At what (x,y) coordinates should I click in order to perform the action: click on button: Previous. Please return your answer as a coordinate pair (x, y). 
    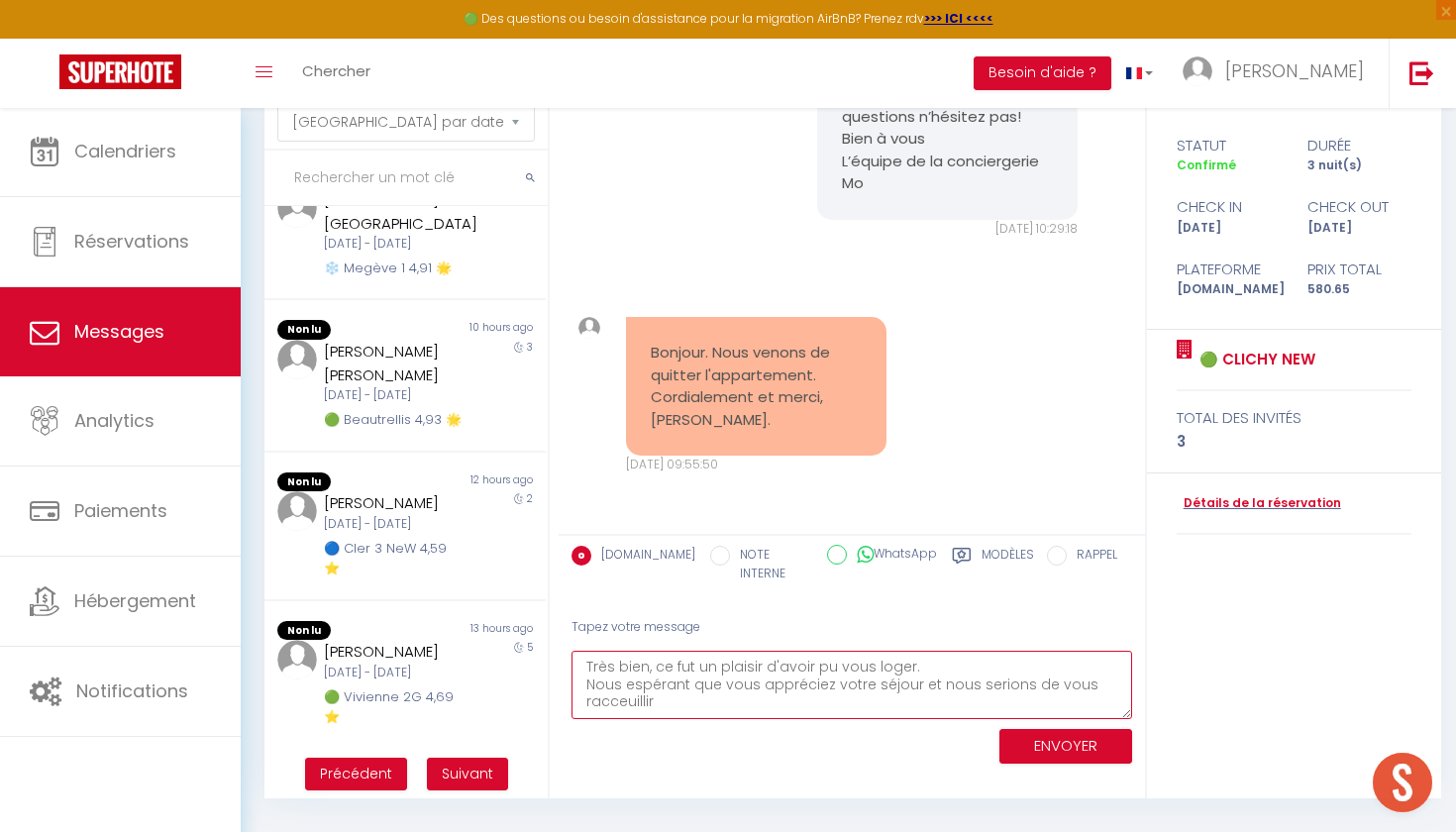
    Looking at the image, I should click on (356, 774).